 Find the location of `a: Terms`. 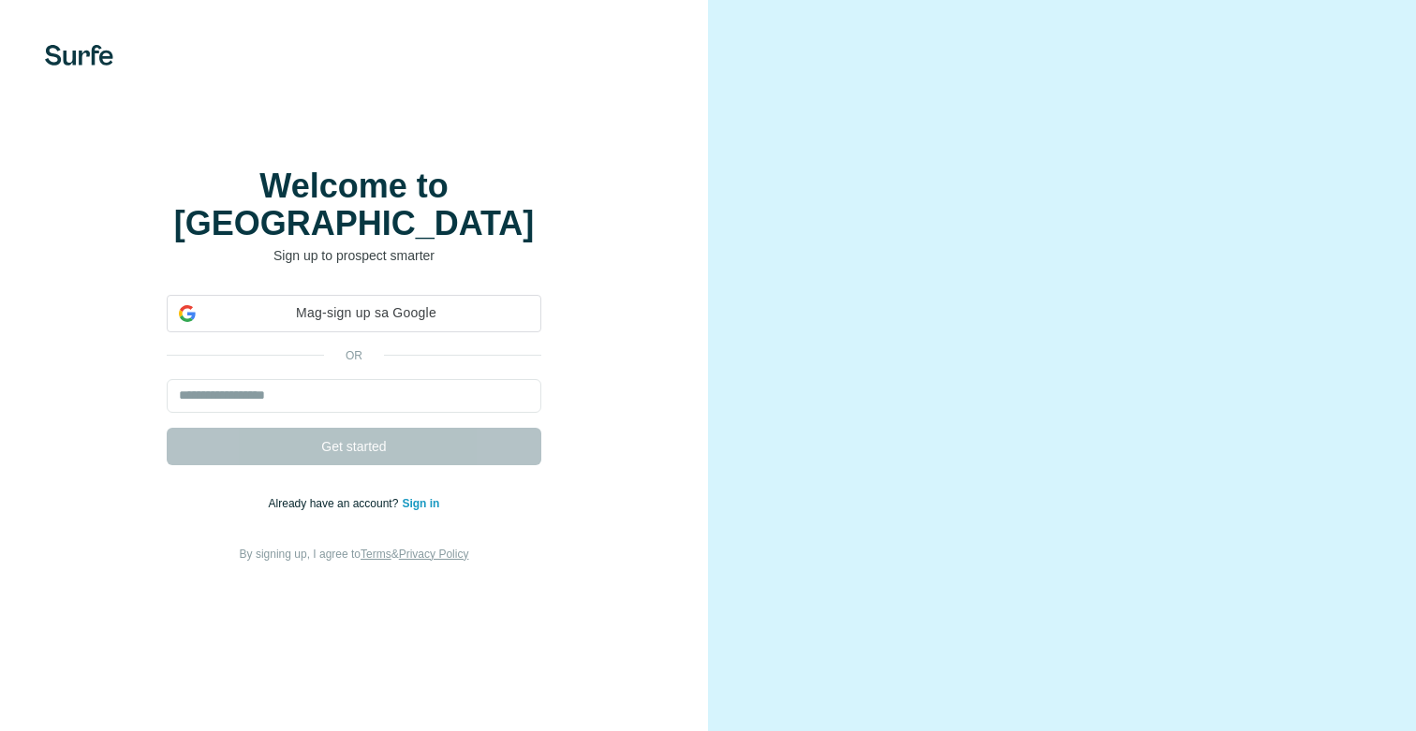

a: Terms is located at coordinates (376, 554).